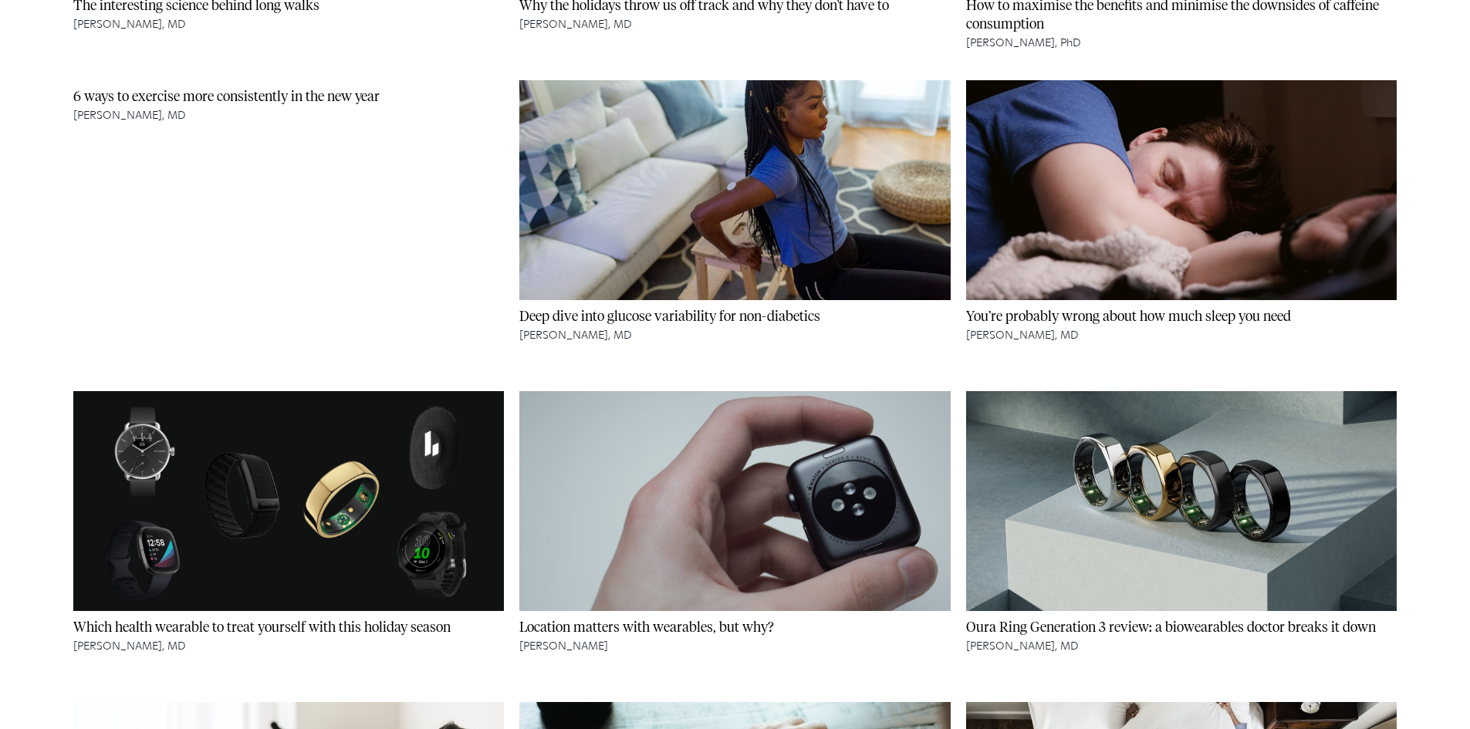 The height and width of the screenshot is (729, 1470). What do you see at coordinates (1181, 628) in the screenshot?
I see `h4: Oura Ring Generation 3 review: a biowearables doctor breaks it down` at bounding box center [1181, 628].